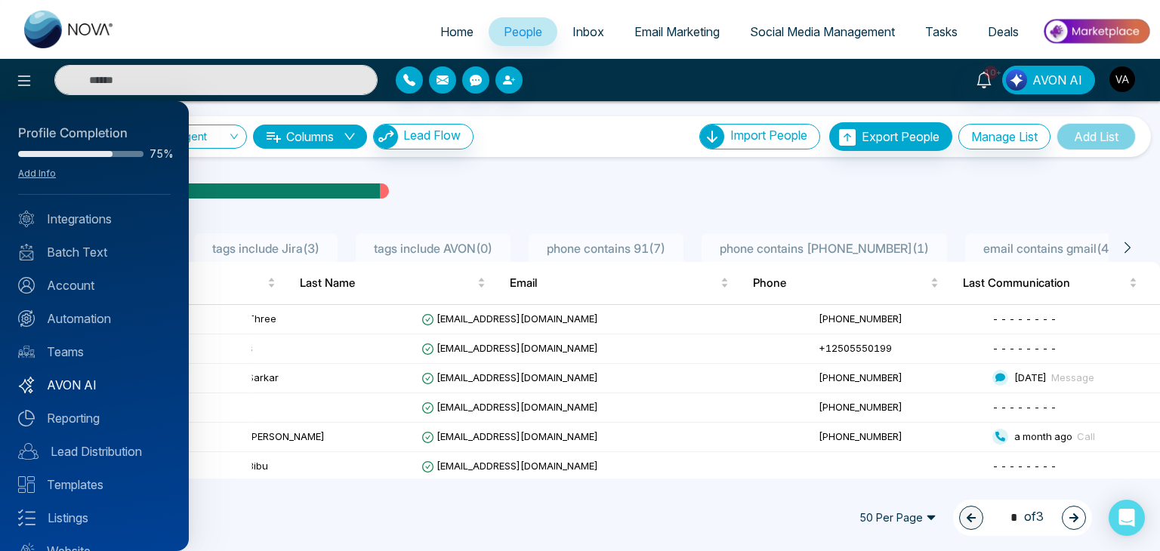  I want to click on img: Automation.svg, so click(26, 319).